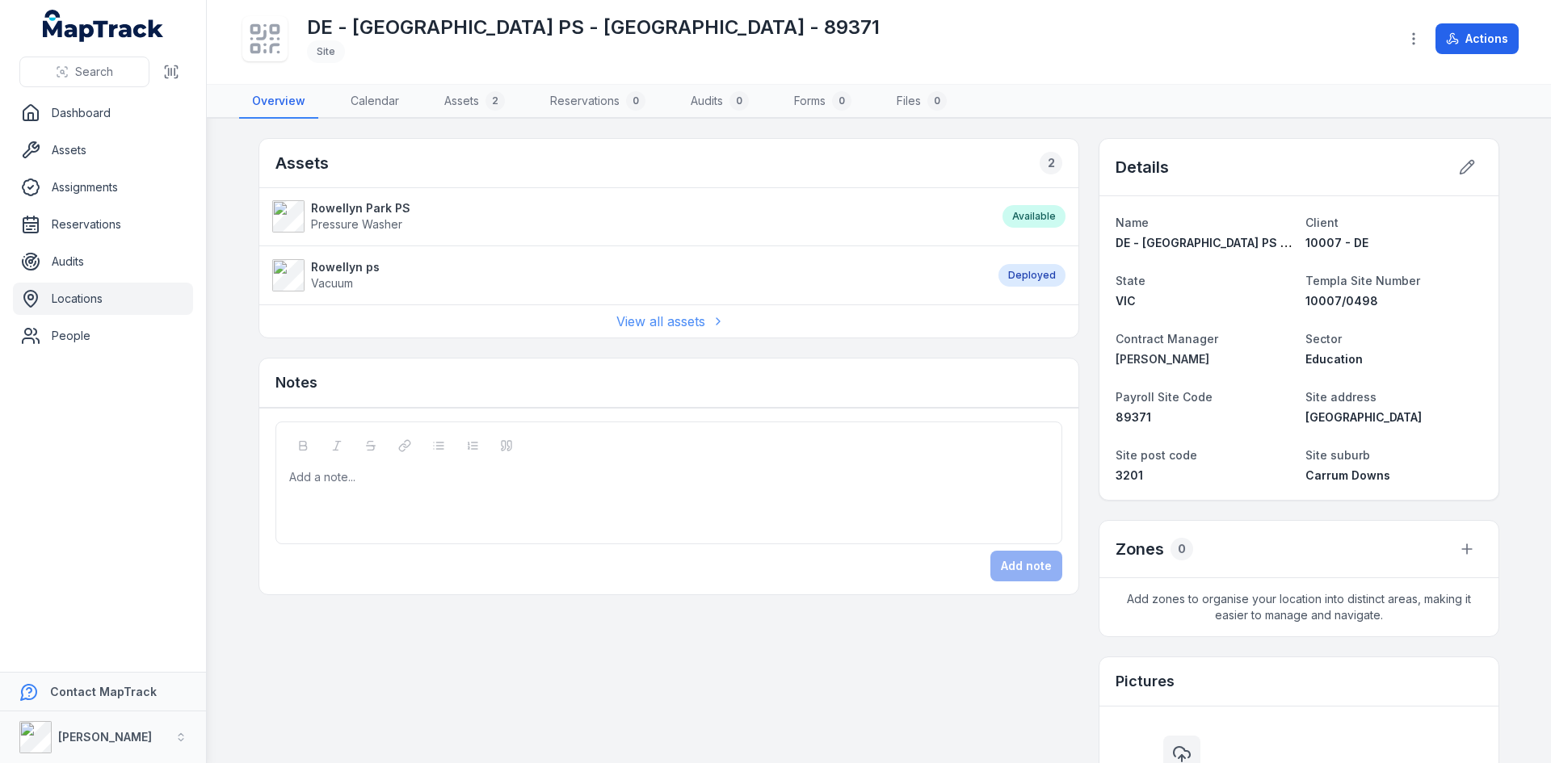 The width and height of the screenshot is (1551, 763). What do you see at coordinates (629, 217) in the screenshot?
I see `a: Rowellyn Park PSPressure Washer` at bounding box center [629, 217].